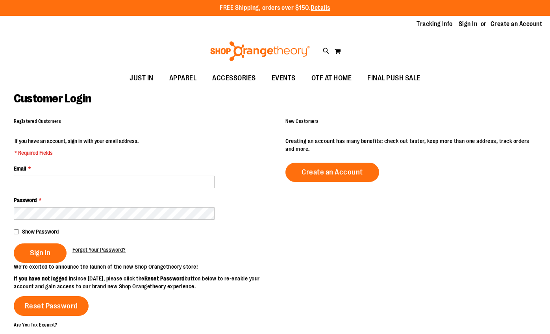 The image size is (550, 334). What do you see at coordinates (394, 78) in the screenshot?
I see `a: FINAL PUSH SALE` at bounding box center [394, 78].